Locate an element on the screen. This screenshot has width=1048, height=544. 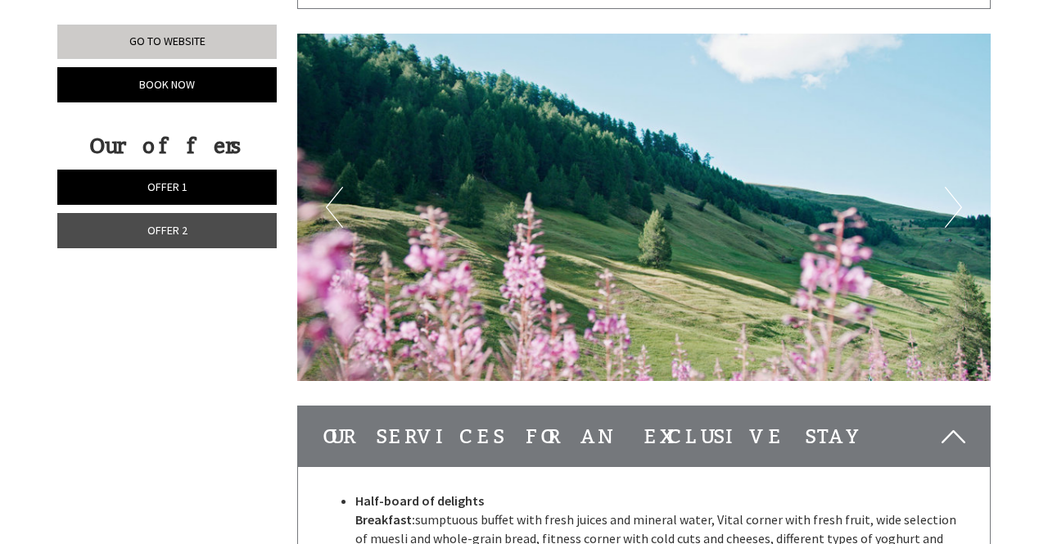
span: Offer 2 is located at coordinates (167, 230).